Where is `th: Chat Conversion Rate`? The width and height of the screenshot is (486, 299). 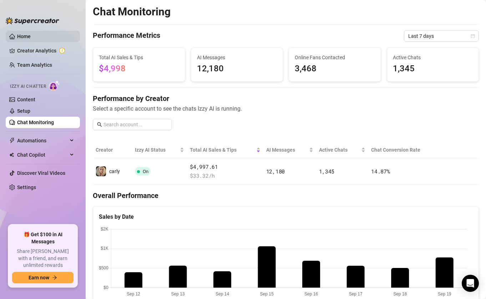
th: Chat Conversion Rate is located at coordinates (404, 150).